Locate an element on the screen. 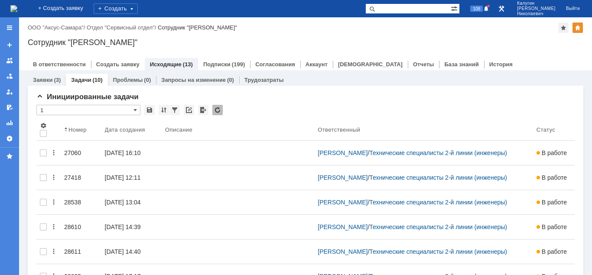 This screenshot has width=592, height=275. div: Обновлять список is located at coordinates (218, 110).